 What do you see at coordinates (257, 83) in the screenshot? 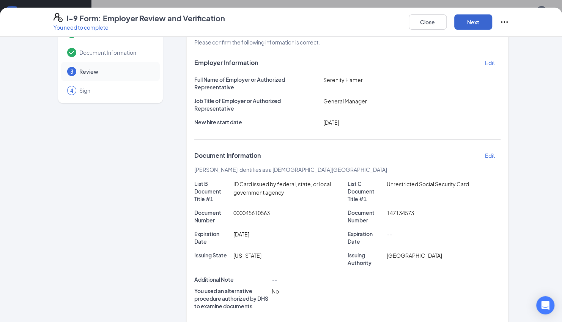
I see `p: Full Name of Employer or Authorized Representative` at bounding box center [257, 83].